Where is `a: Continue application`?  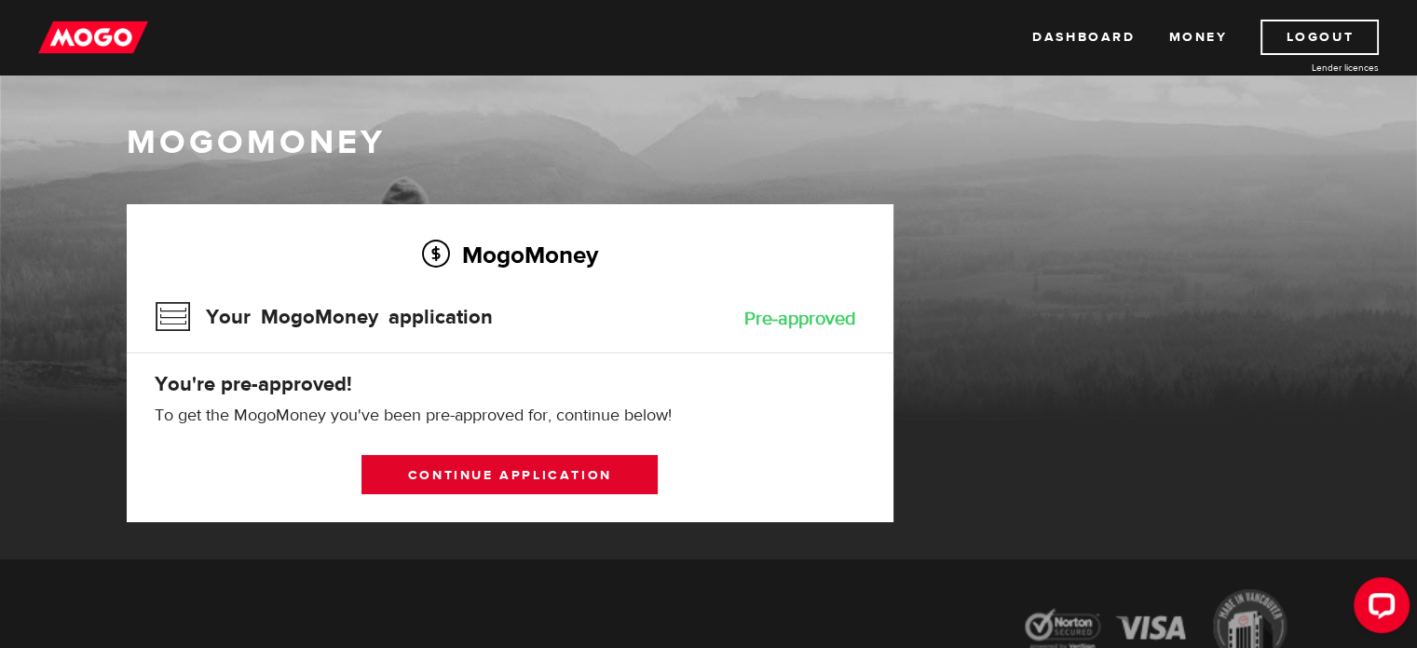 a: Continue application is located at coordinates (510, 474).